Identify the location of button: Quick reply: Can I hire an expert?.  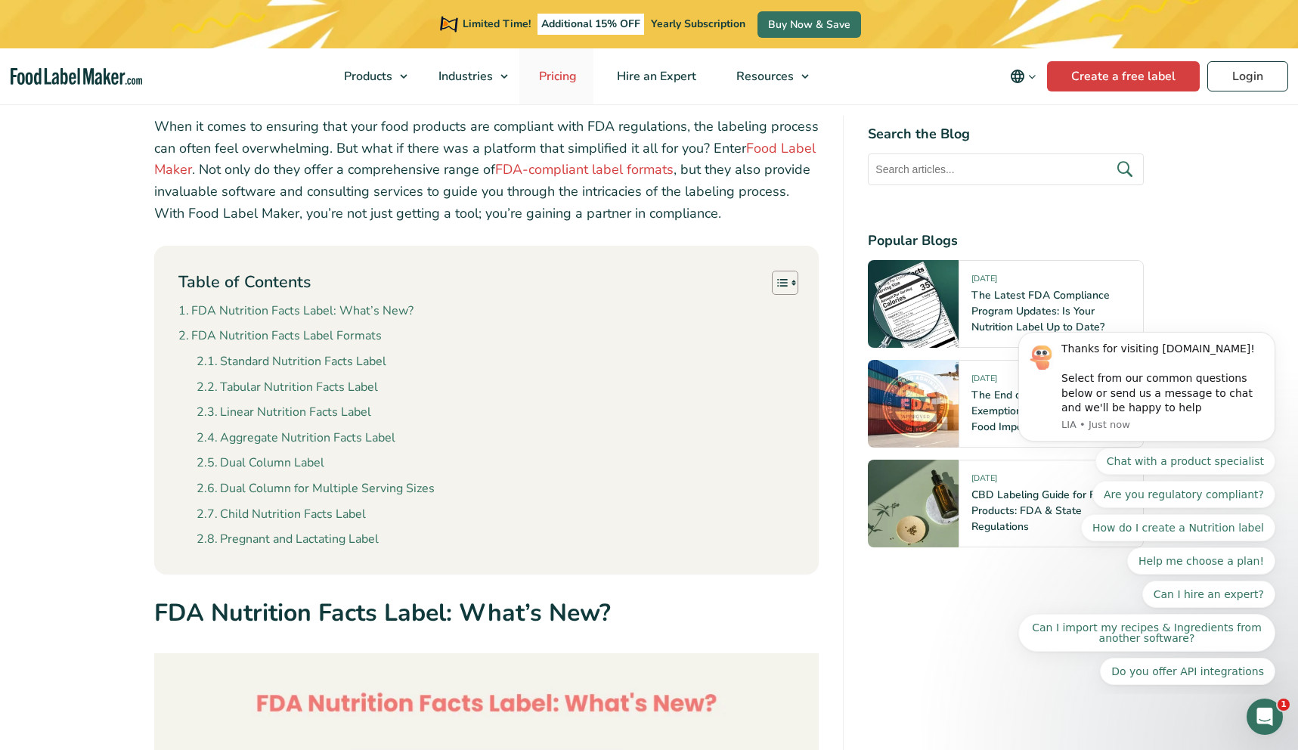
(213, 276).